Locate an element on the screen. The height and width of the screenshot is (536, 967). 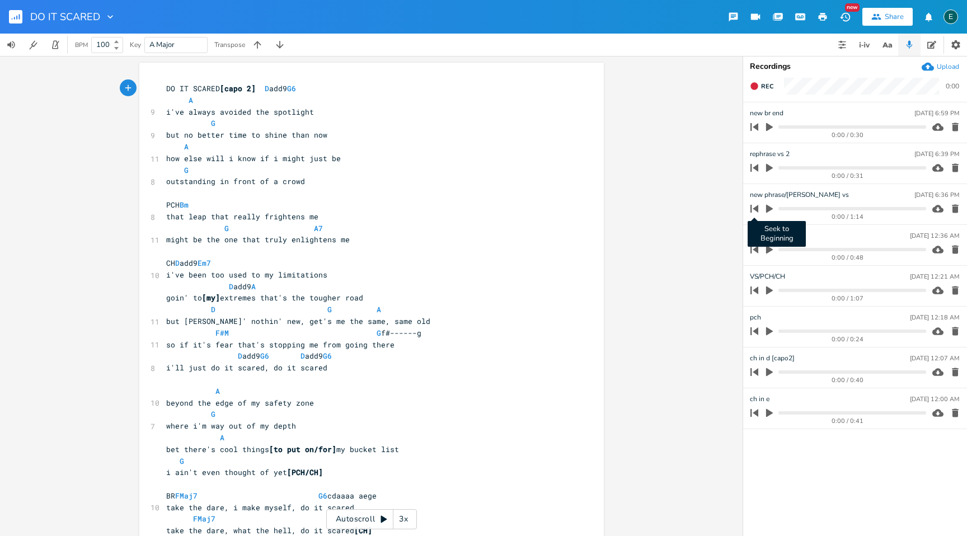
span: i'll just do it scared, do it scared is located at coordinates (247, 368).